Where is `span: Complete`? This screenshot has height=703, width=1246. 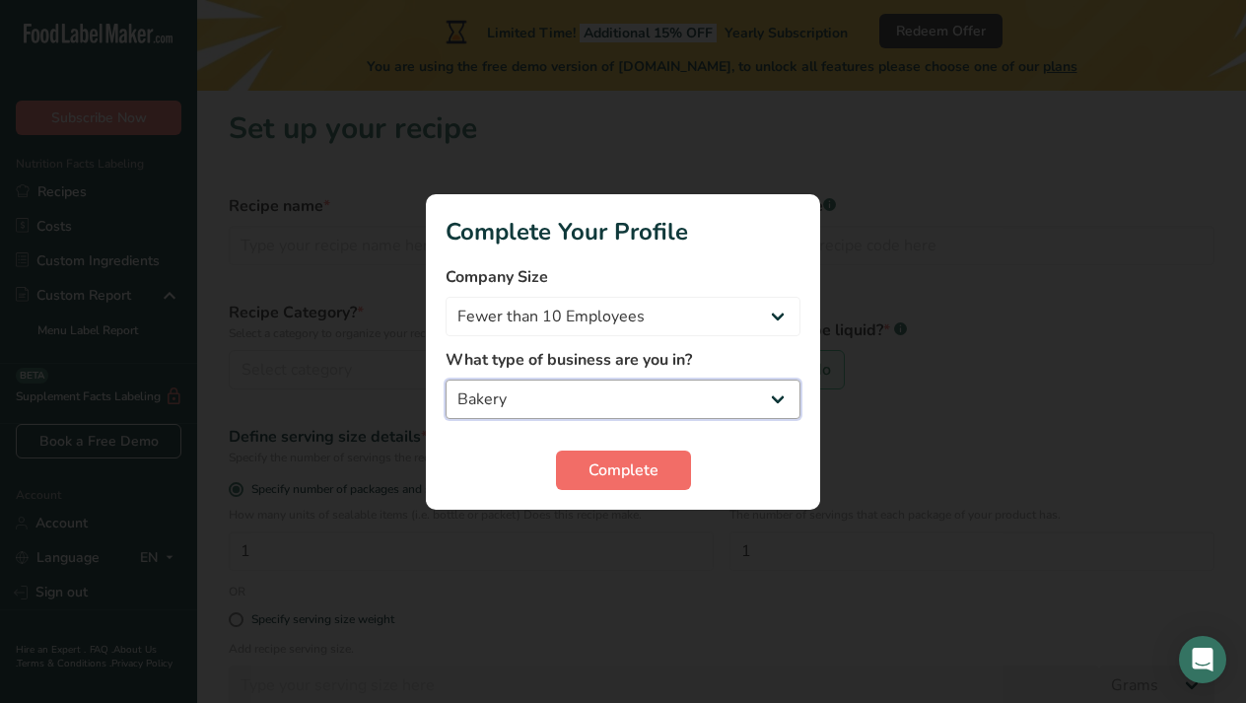
span: Complete is located at coordinates (623, 470).